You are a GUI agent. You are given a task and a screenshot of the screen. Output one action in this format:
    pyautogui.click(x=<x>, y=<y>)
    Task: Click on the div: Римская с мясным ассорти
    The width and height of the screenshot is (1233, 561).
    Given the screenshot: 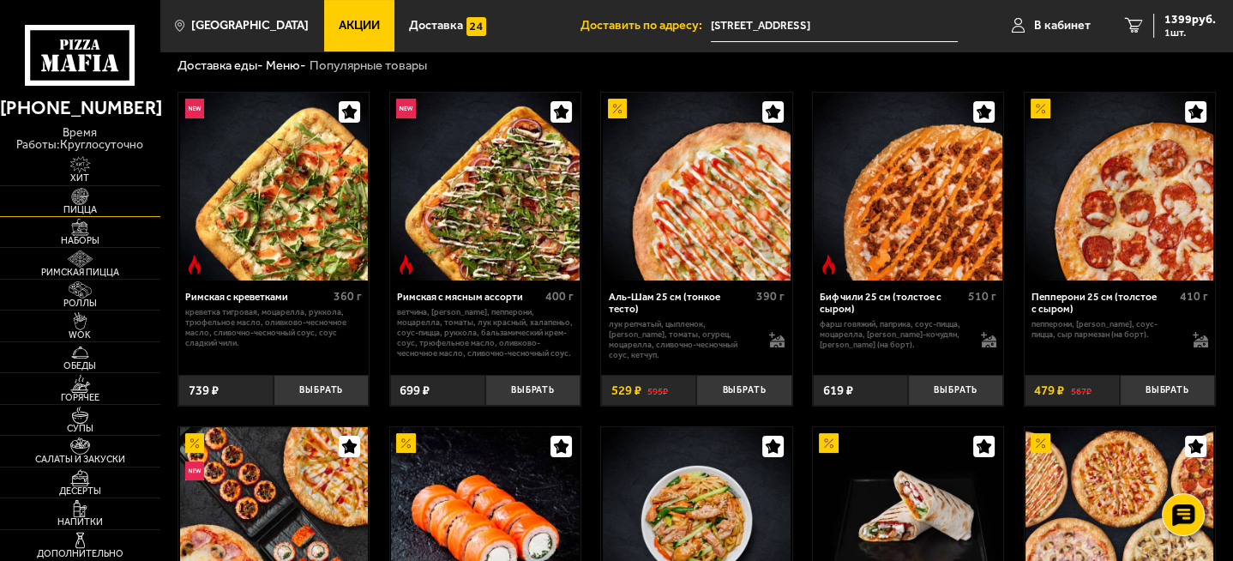 What is the action you would take?
    pyautogui.click(x=469, y=297)
    